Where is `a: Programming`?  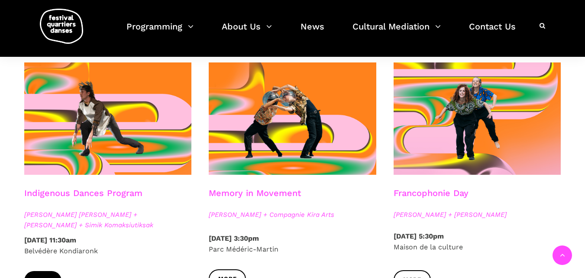
a: Programming is located at coordinates (160, 32).